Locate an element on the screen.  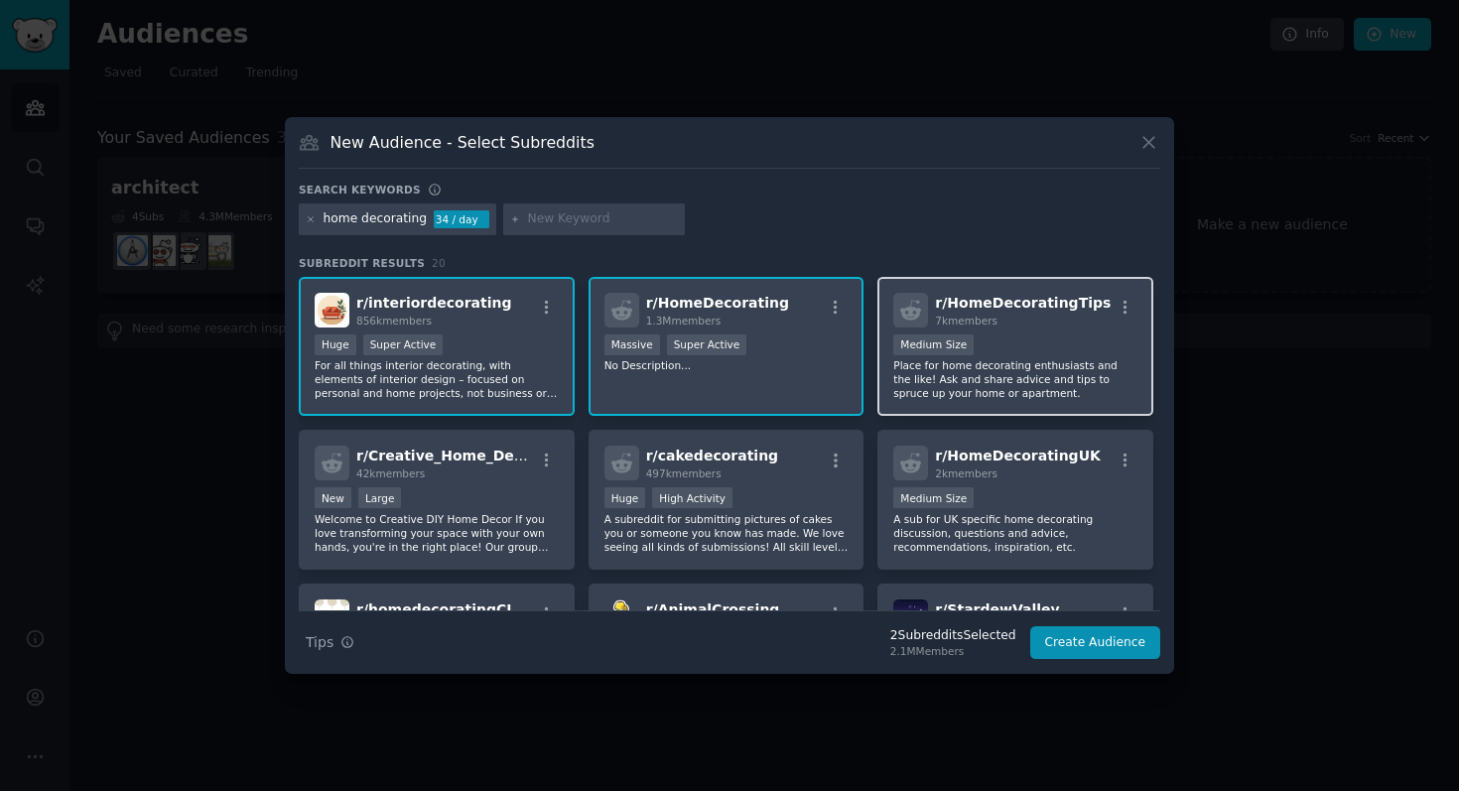
span: 7k members is located at coordinates (966, 321).